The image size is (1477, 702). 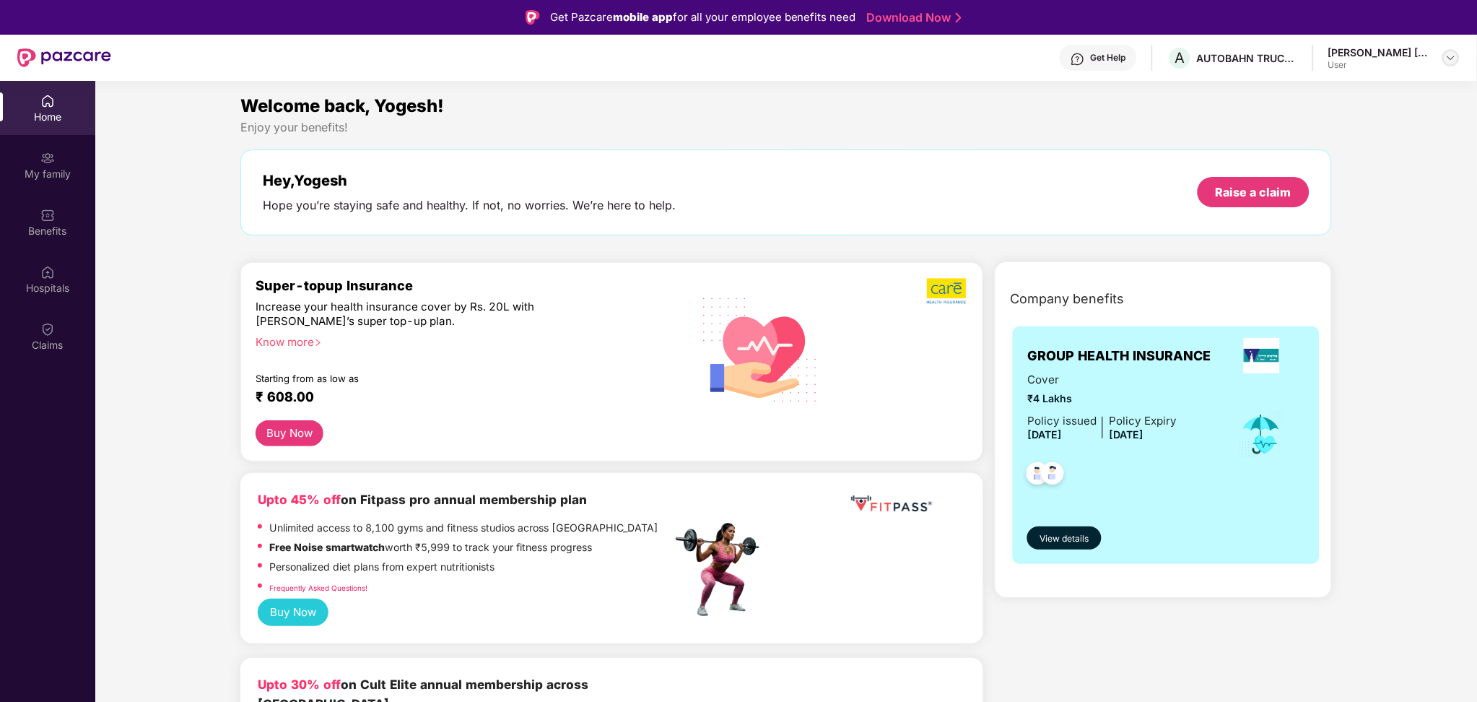 What do you see at coordinates (456, 397) in the screenshot?
I see `div: ₹ 608.00` at bounding box center [456, 397].